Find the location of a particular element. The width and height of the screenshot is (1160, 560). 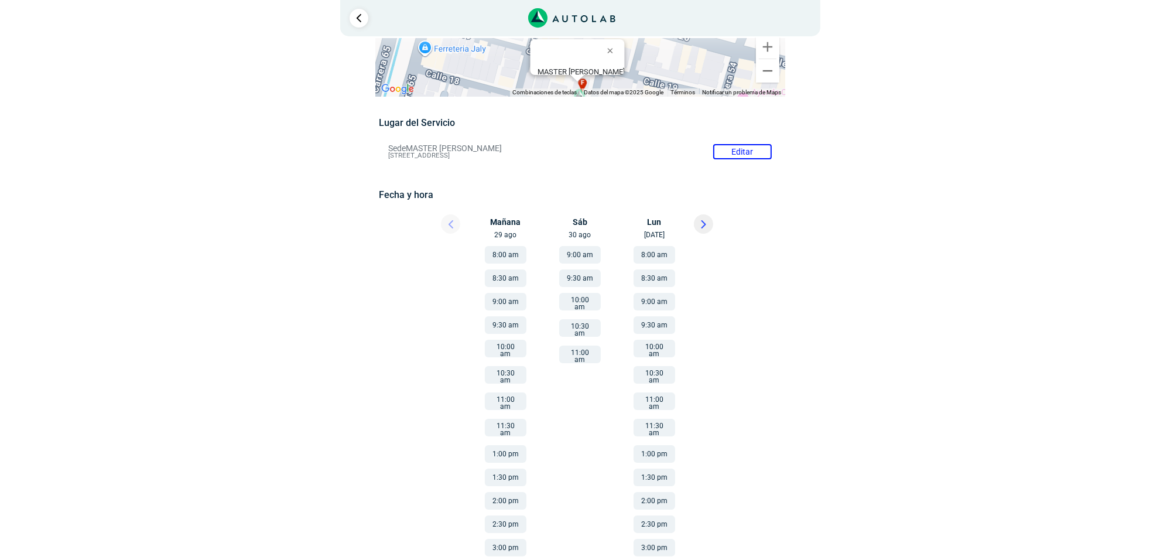

a: Términos (se abre en una nueva pestaña) is located at coordinates (684, 92).